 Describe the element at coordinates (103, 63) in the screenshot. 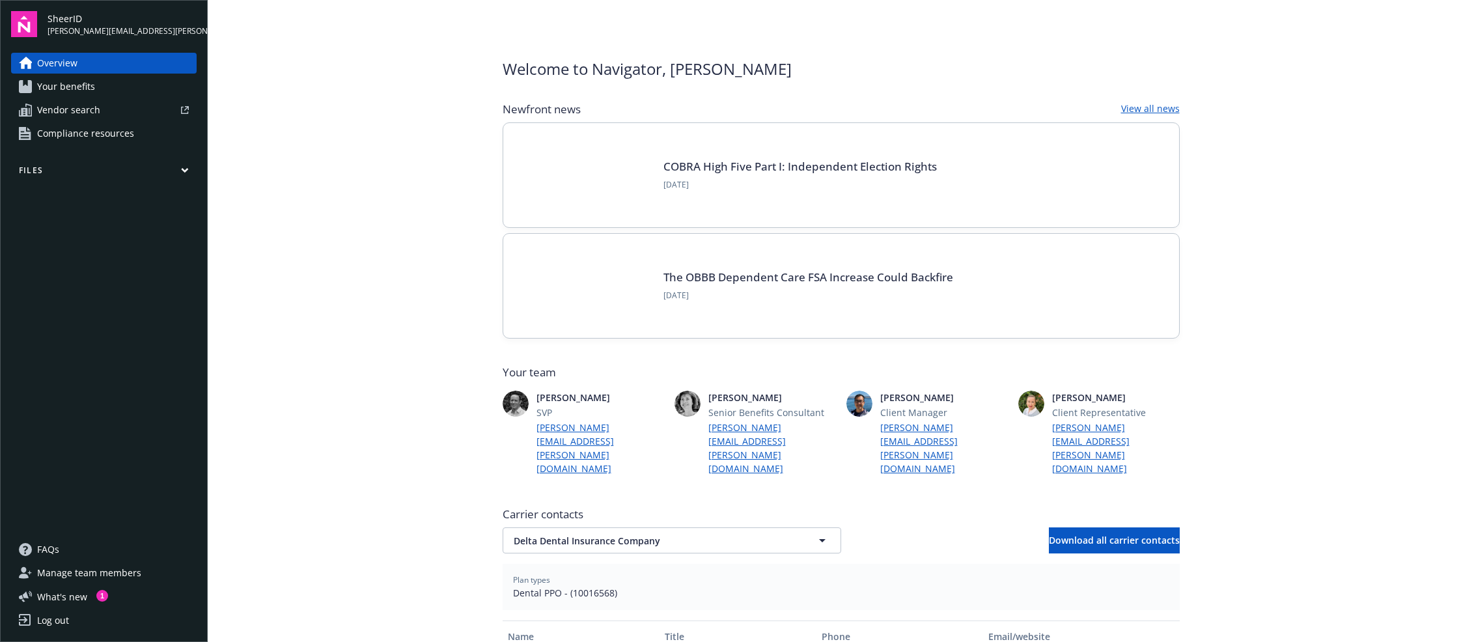

I see `a: Overview` at that location.